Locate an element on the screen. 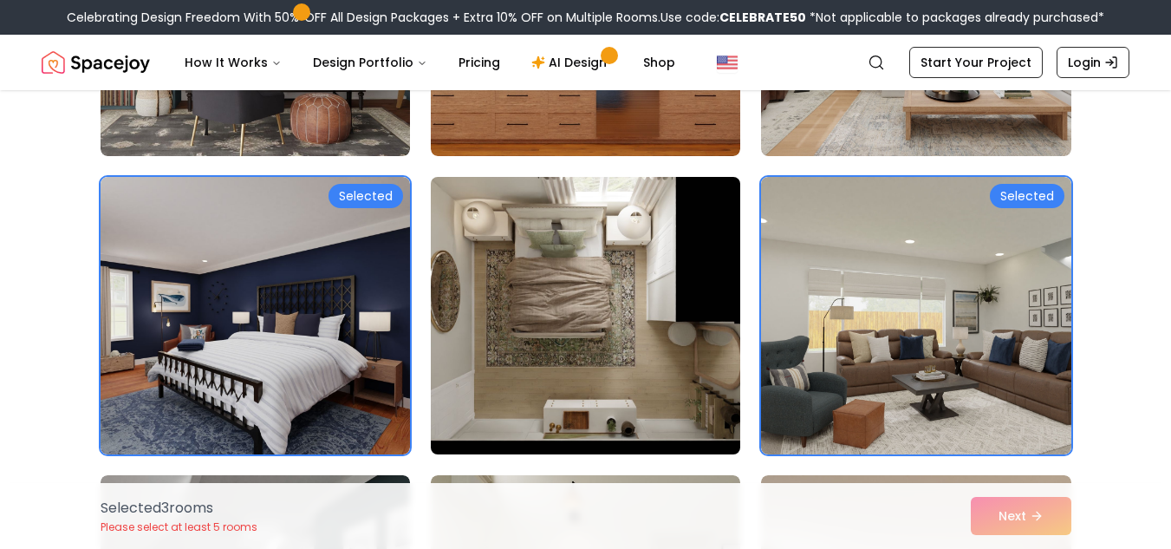 The width and height of the screenshot is (1171, 549). a: Shop is located at coordinates (659, 62).